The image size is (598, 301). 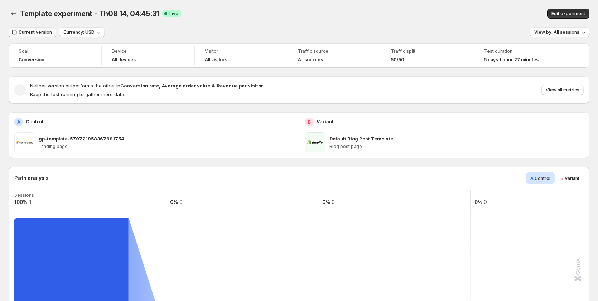 What do you see at coordinates (216, 60) in the screenshot?
I see `h4: All visitors` at bounding box center [216, 60].